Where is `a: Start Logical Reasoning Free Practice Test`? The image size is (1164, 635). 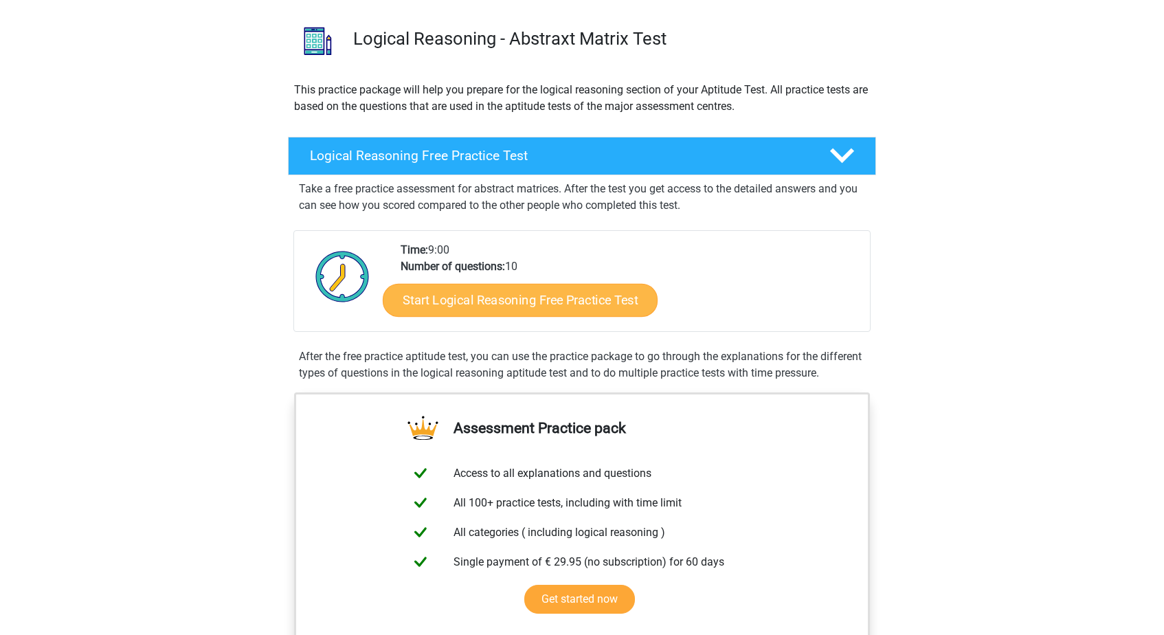 a: Start Logical Reasoning Free Practice Test is located at coordinates (520, 299).